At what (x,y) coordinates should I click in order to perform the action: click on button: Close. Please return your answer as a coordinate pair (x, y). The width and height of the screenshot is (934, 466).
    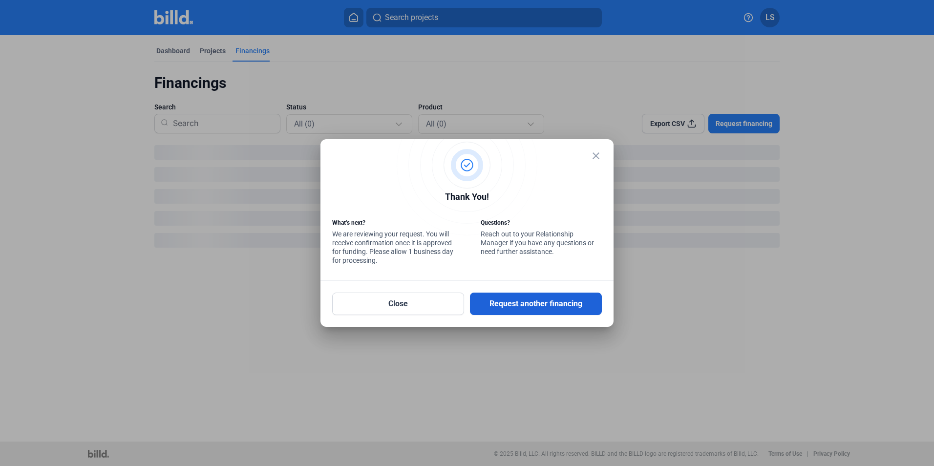
    Looking at the image, I should click on (398, 304).